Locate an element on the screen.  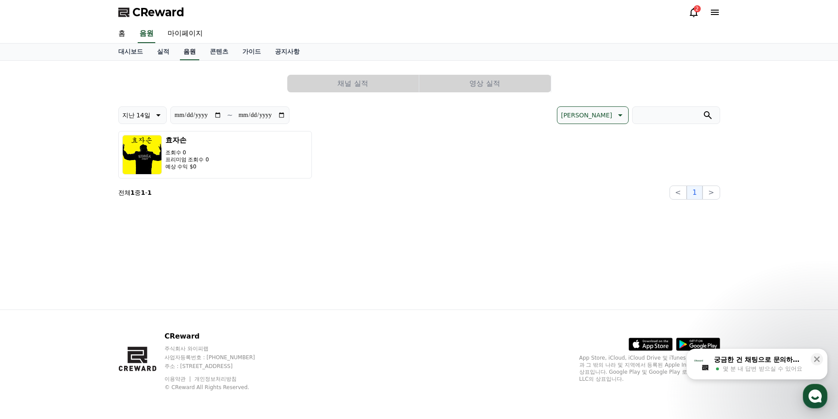
button: 지난 14일 is located at coordinates (143, 115).